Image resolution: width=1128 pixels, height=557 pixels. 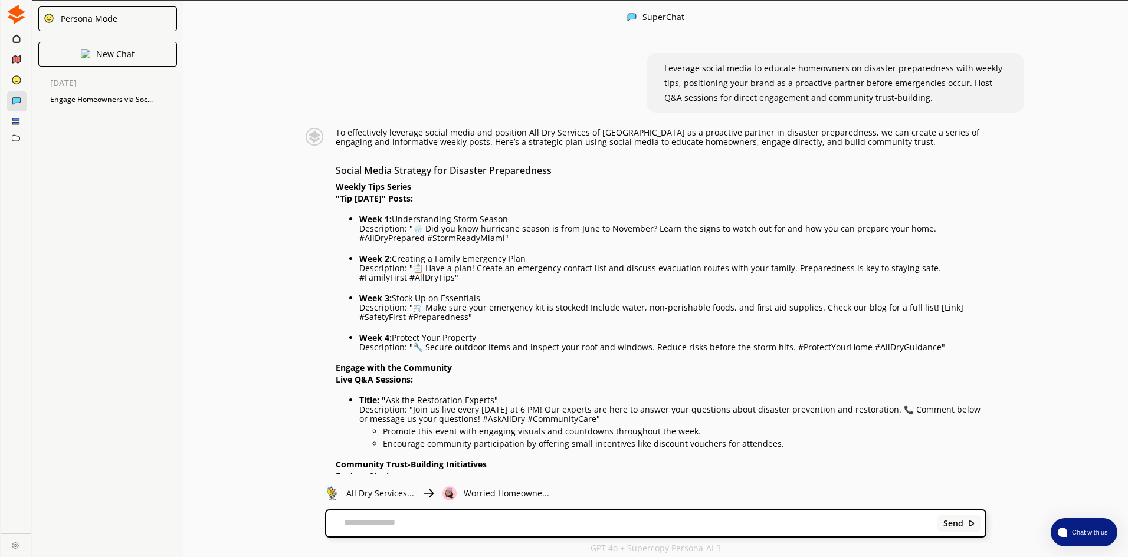 I want to click on strong: Week 2:, so click(x=375, y=258).